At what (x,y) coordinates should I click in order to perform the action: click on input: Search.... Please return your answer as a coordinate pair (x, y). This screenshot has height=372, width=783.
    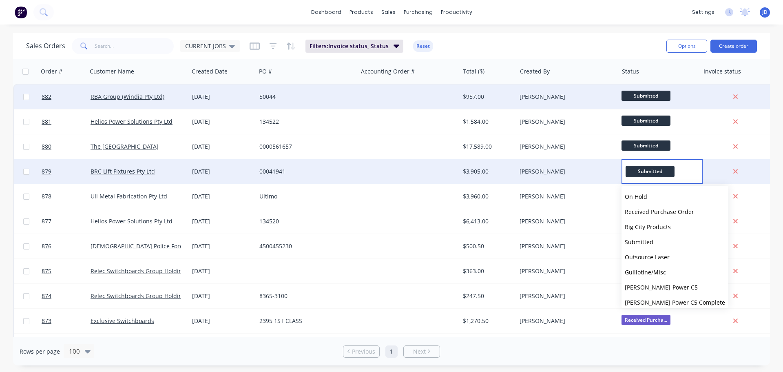
    Looking at the image, I should click on (134, 46).